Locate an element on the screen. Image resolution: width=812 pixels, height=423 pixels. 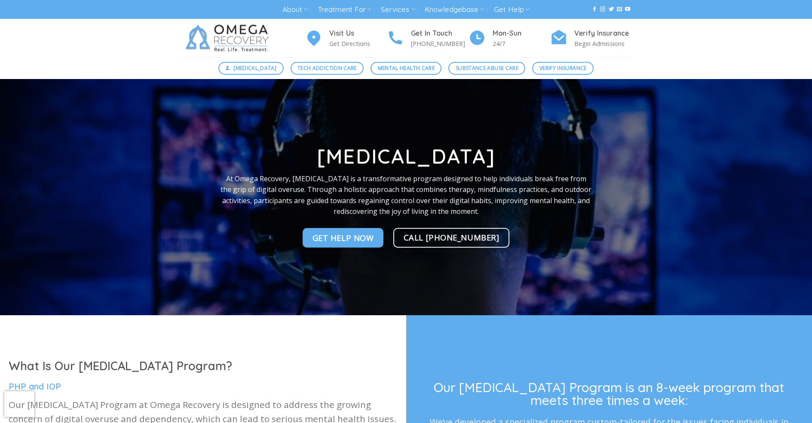
h4: Get In Touch is located at coordinates (440, 34).